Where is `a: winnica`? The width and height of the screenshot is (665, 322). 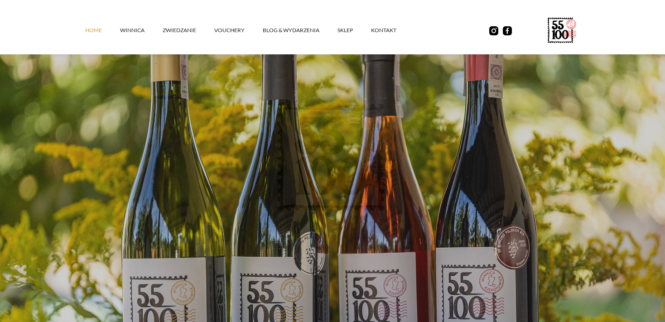
a: winnica is located at coordinates (141, 30).